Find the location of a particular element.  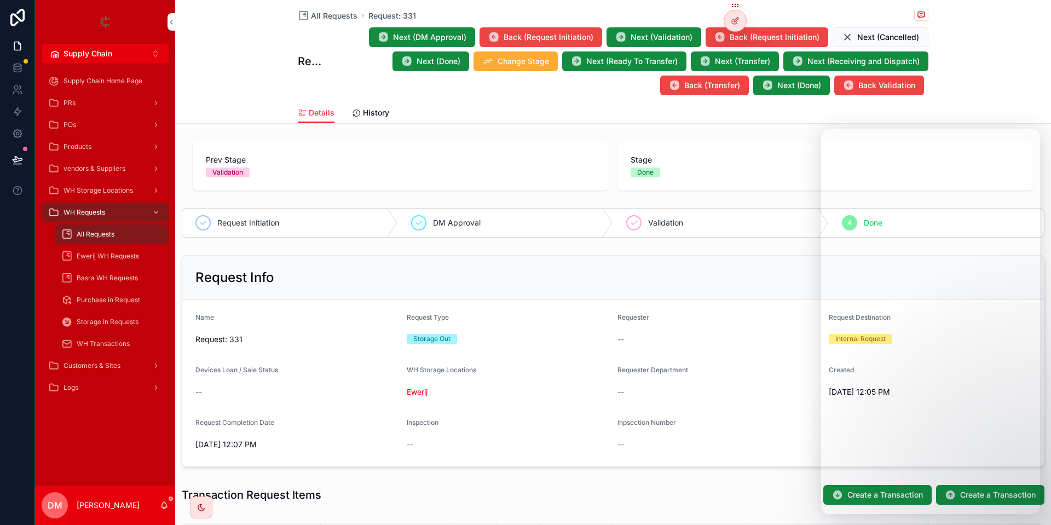

span: Next (Cancelled) is located at coordinates (888, 37).